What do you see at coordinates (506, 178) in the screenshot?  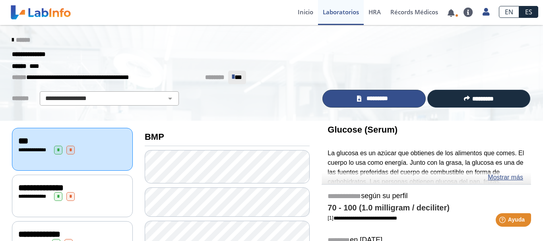 I see `a: Mostrar más` at bounding box center [506, 178].